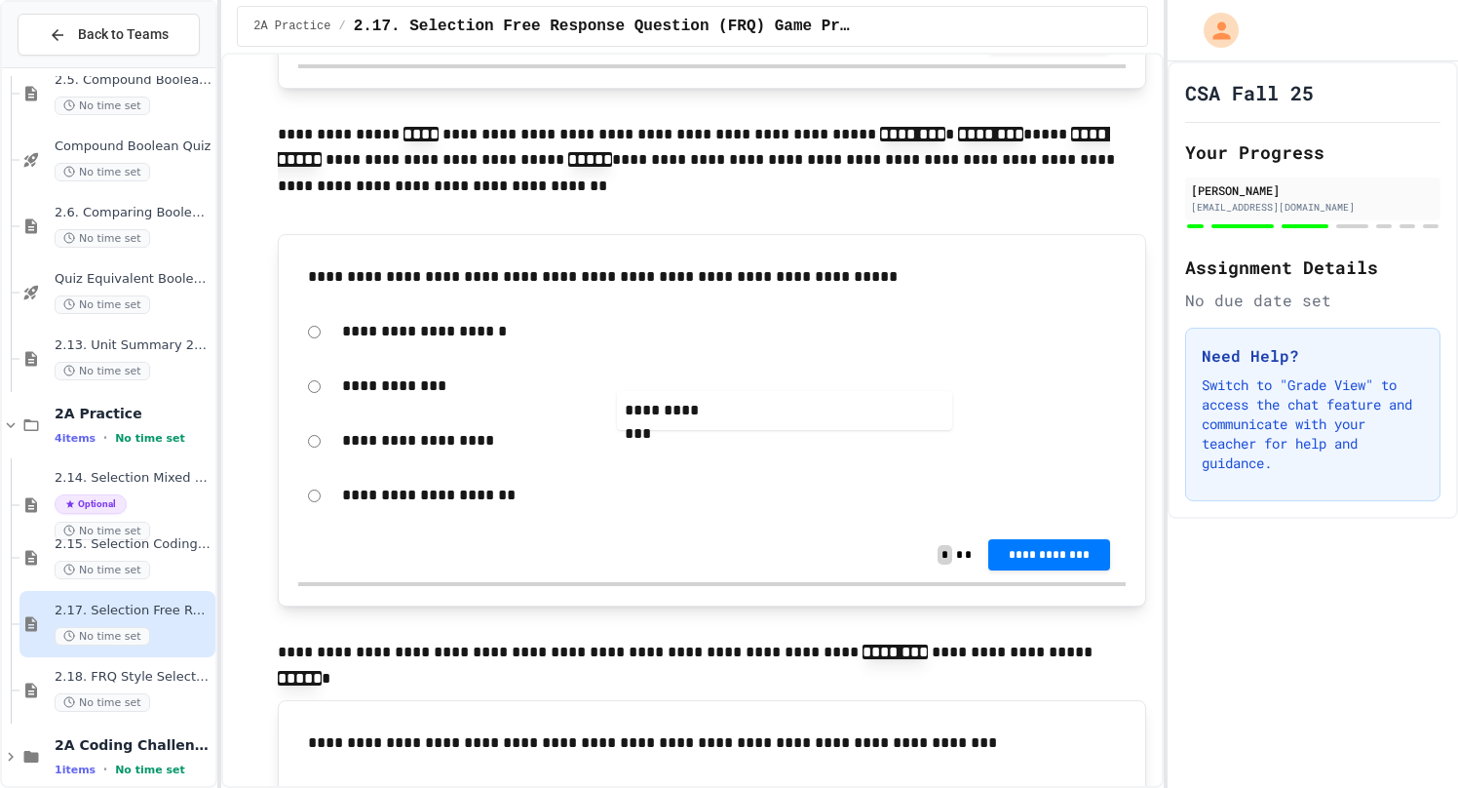  Describe the element at coordinates (133, 146) in the screenshot. I see `span: Compound Boolean Quiz` at that location.